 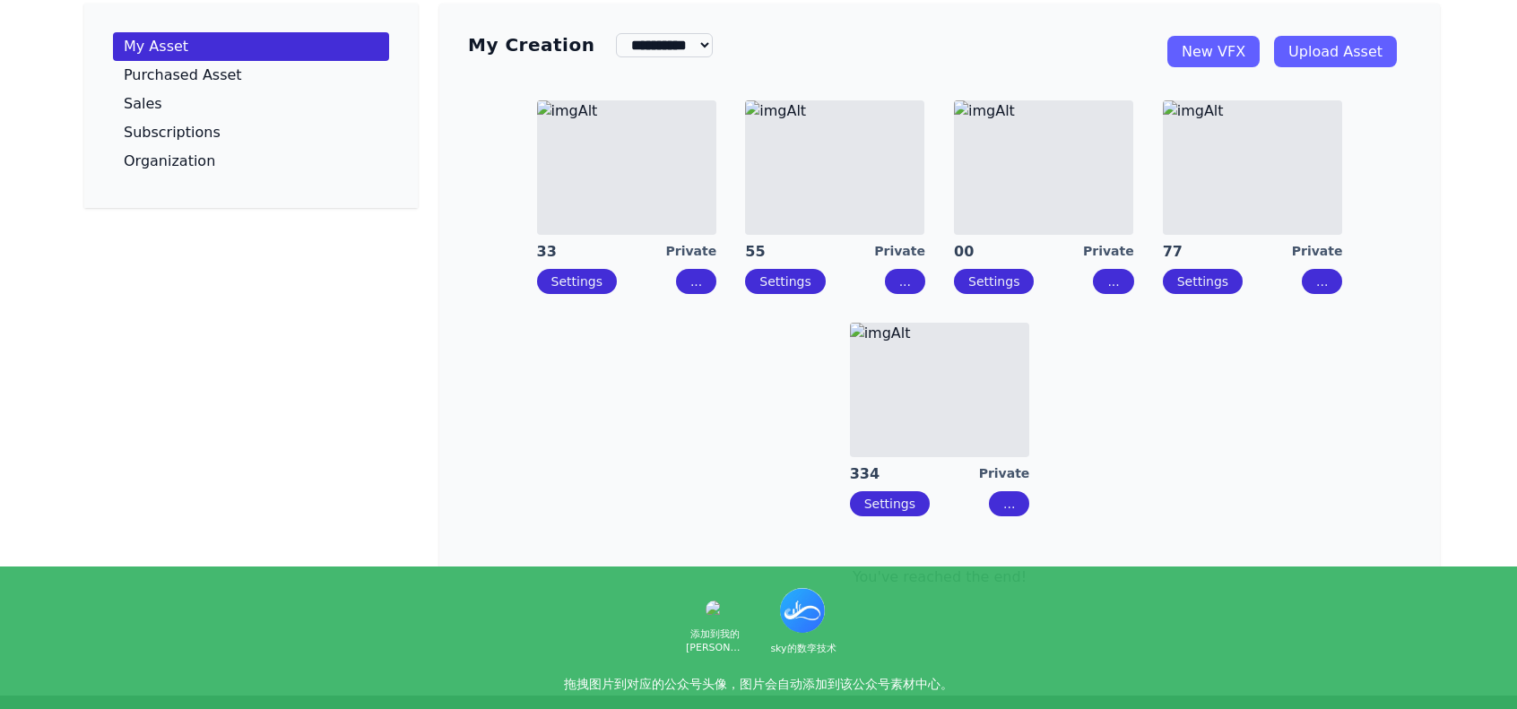 What do you see at coordinates (1213, 51) in the screenshot?
I see `a: New VFX` at bounding box center [1213, 51].